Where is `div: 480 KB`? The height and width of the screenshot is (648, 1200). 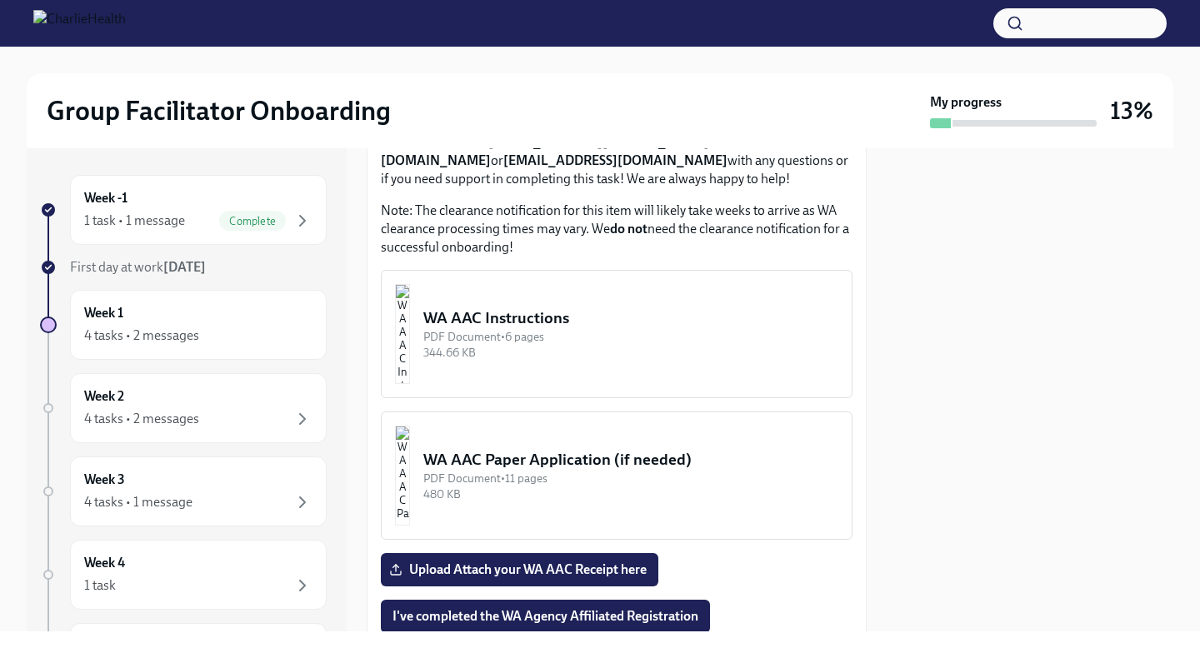
div: 480 KB is located at coordinates (631, 494).